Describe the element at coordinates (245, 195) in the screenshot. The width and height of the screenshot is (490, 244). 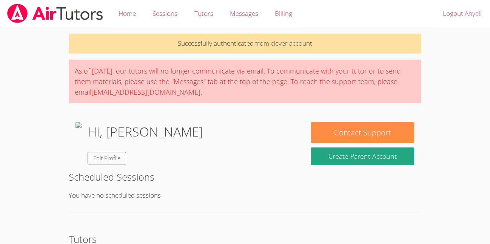
I see `p: You have no scheduled sessions` at that location.